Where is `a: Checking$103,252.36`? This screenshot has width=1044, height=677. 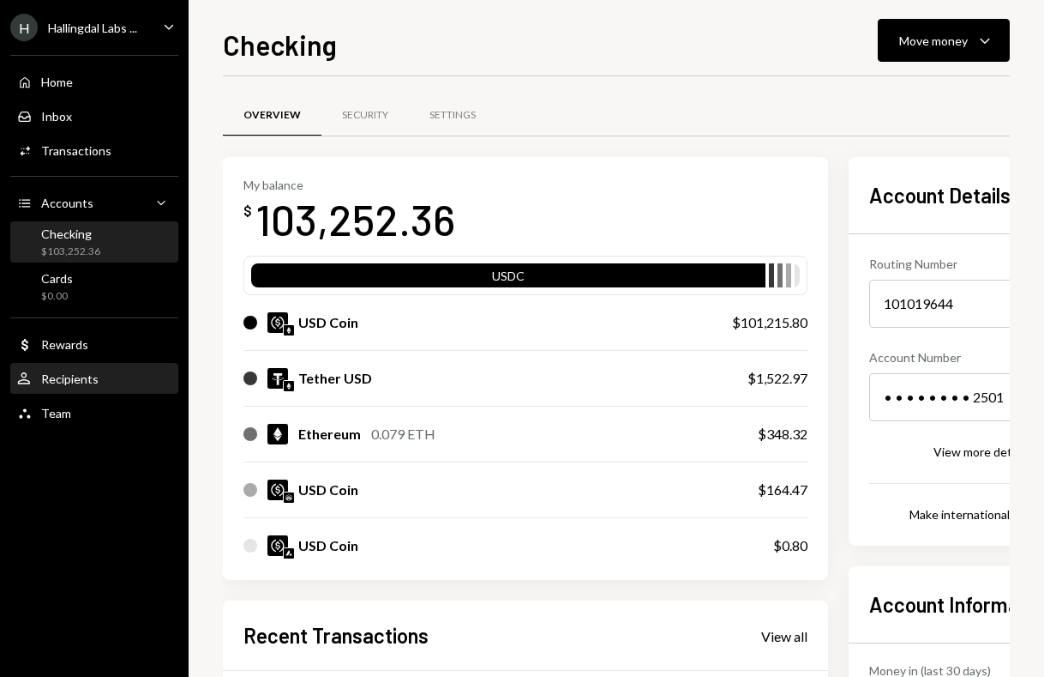
a: Checking$103,252.36 is located at coordinates (94, 242).